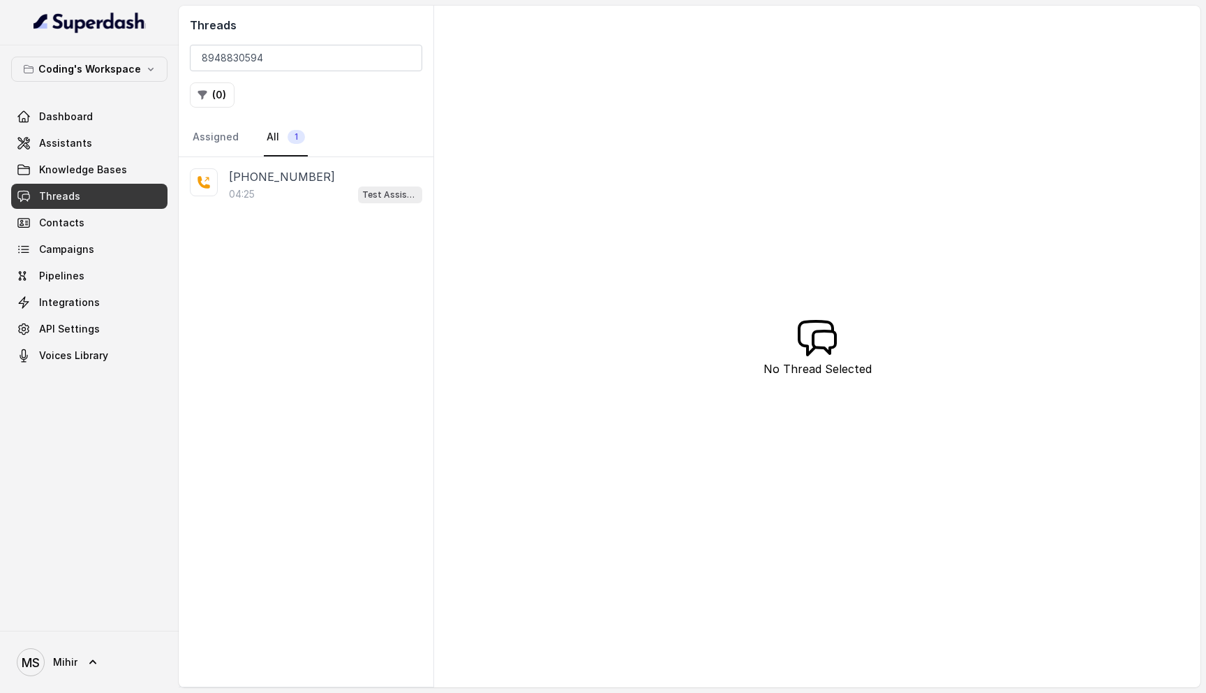  I want to click on span: Campaigns, so click(66, 249).